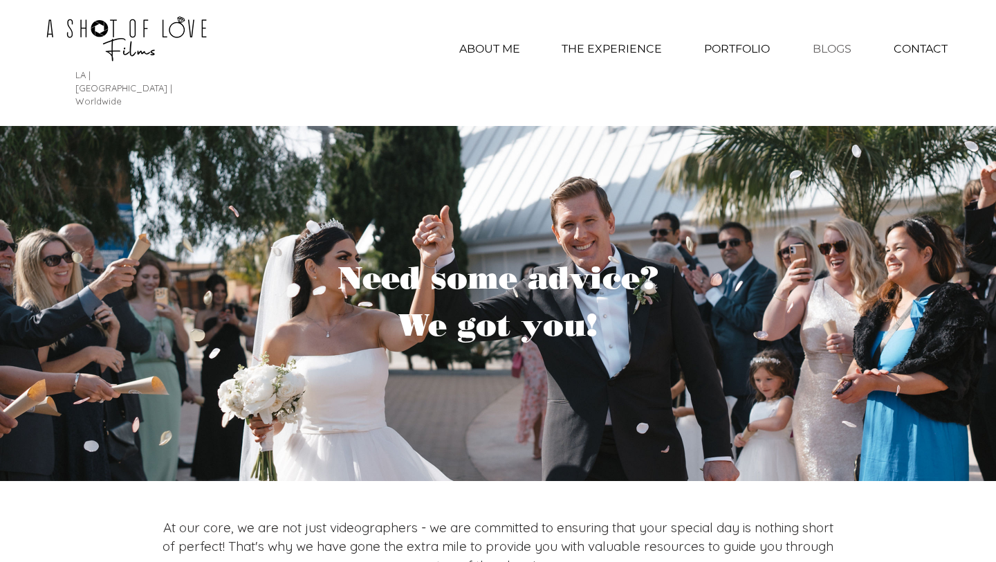 The width and height of the screenshot is (996, 562). Describe the element at coordinates (703, 49) in the screenshot. I see `nav: Site` at that location.